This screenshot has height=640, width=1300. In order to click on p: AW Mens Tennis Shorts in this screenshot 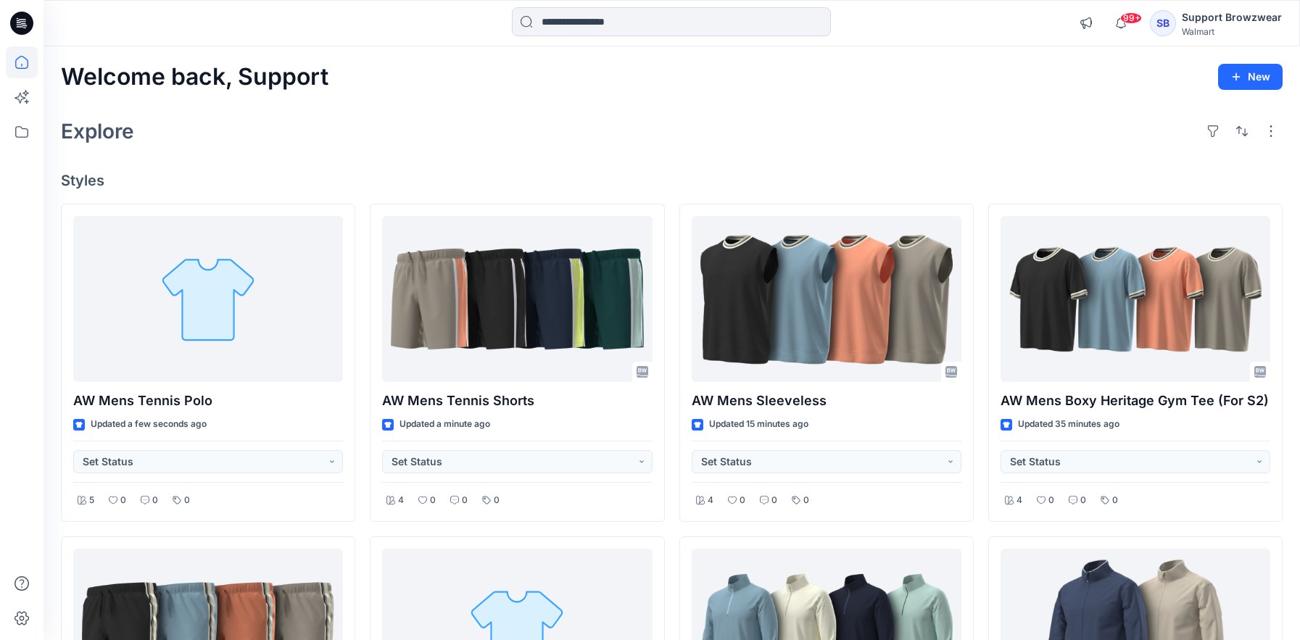, I will do `click(517, 401)`.